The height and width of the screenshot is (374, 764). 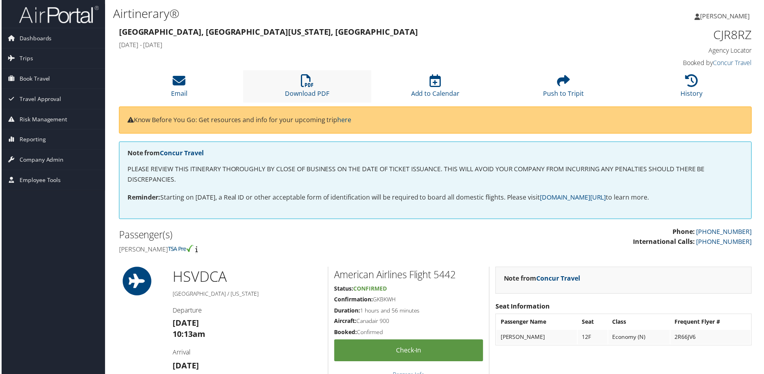 I want to click on a: History, so click(x=693, y=89).